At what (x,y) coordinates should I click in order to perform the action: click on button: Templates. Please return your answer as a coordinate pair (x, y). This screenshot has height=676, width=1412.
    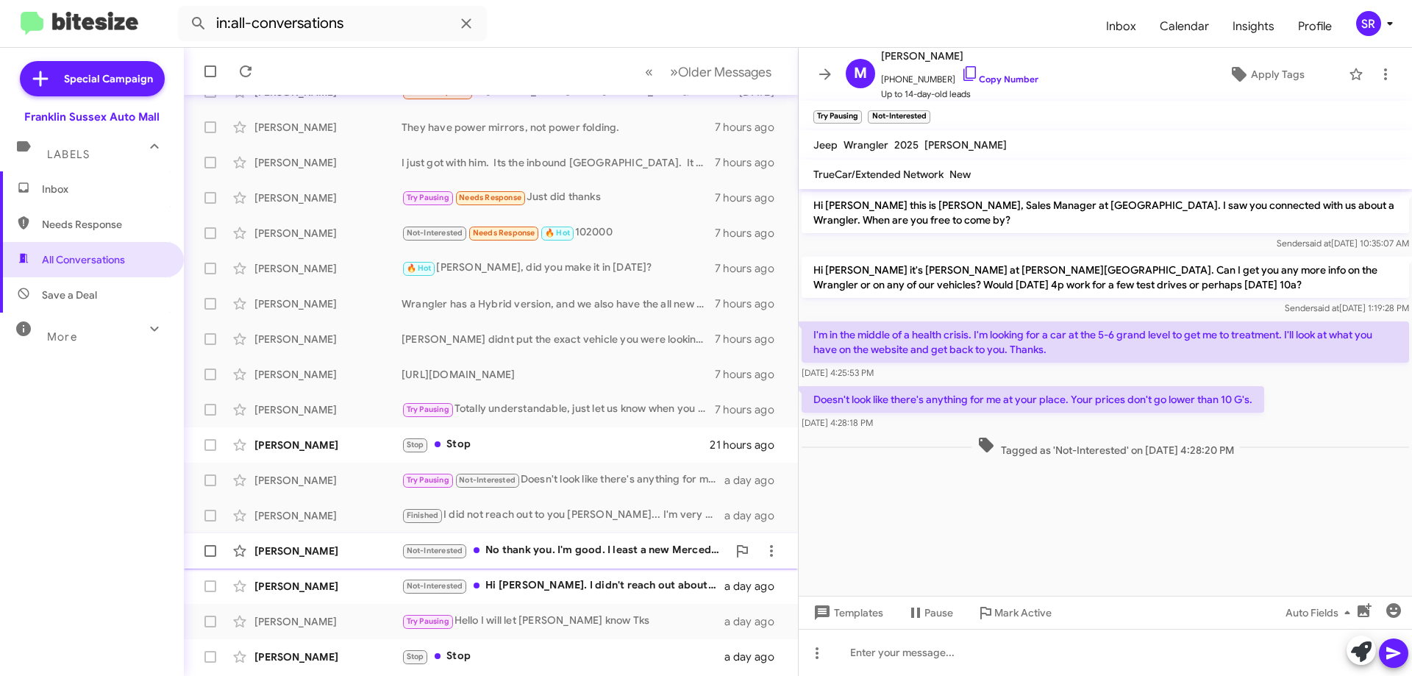
    Looking at the image, I should click on (847, 613).